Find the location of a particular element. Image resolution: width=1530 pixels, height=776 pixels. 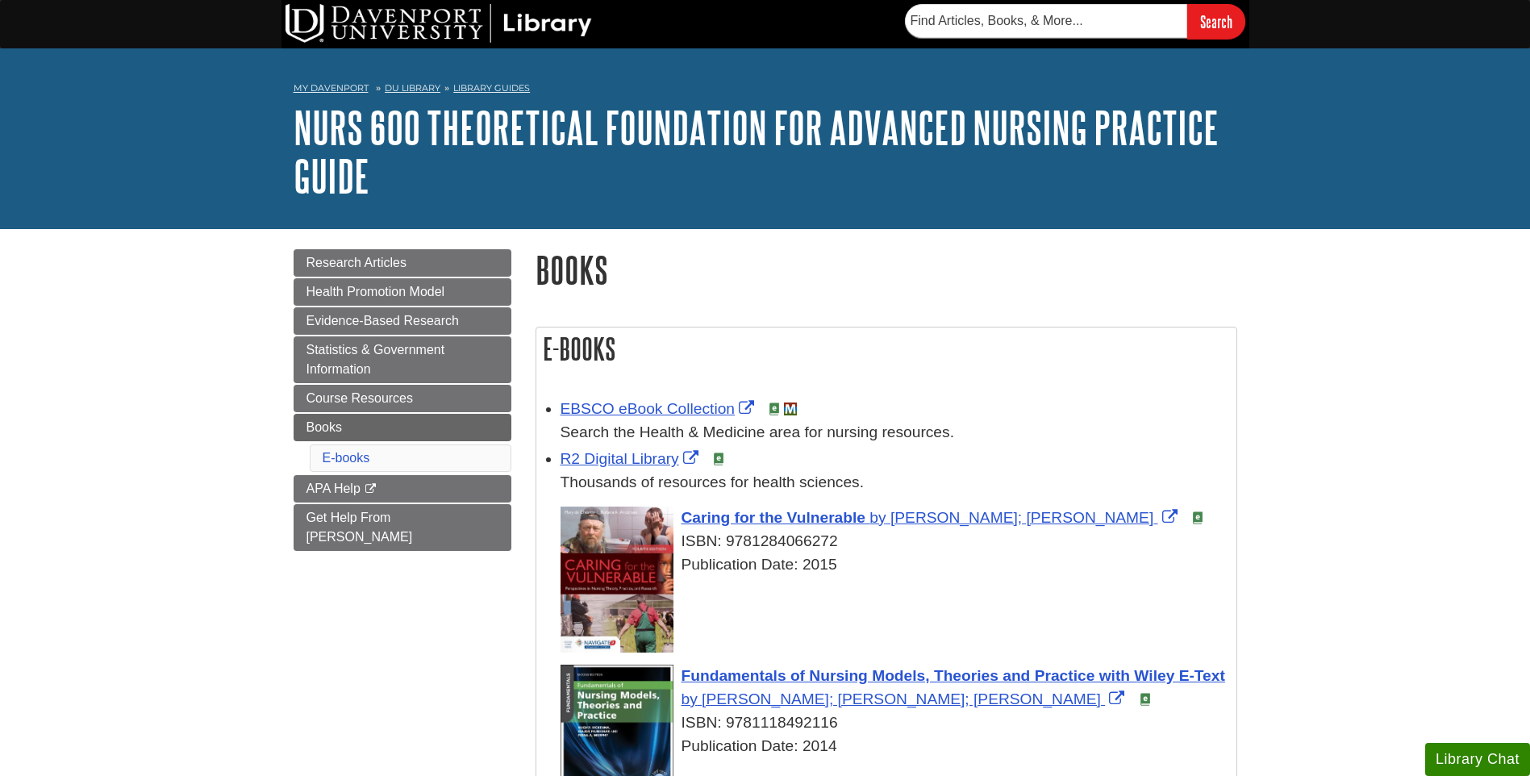

a: APA Help is located at coordinates (403, 489).